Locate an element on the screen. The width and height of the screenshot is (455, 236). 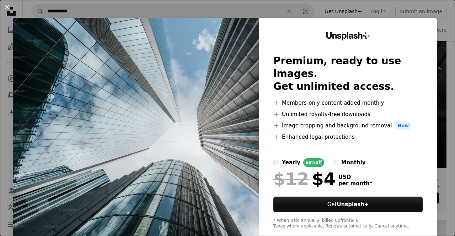
div: * When paid annually, billed upfront $48 Taxes where applicable. Renews automatically. Cancel any... is located at coordinates (348, 224).